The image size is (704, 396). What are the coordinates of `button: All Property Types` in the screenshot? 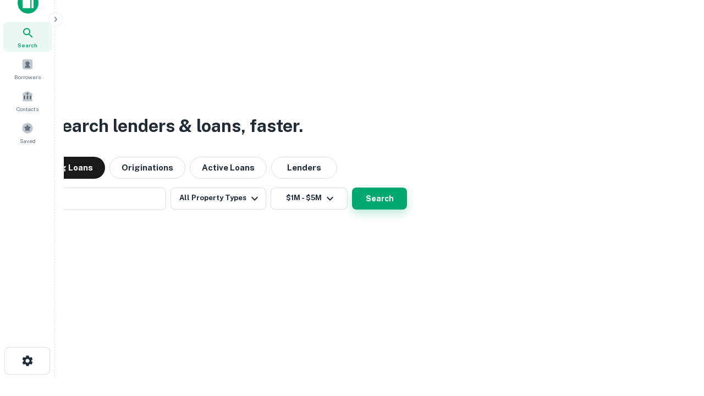 It's located at (218, 199).